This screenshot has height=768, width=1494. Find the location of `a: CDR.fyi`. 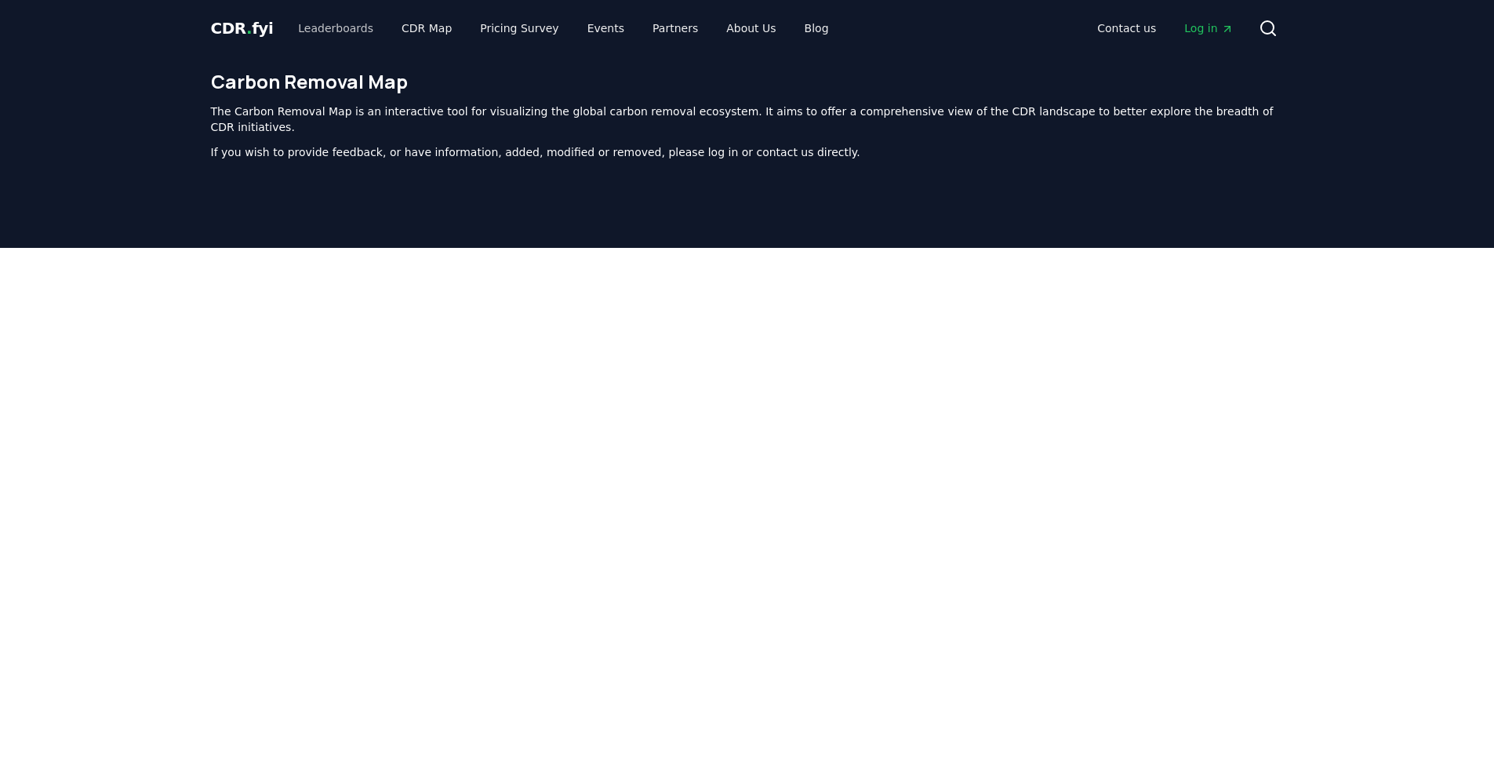

a: CDR.fyi is located at coordinates (242, 28).